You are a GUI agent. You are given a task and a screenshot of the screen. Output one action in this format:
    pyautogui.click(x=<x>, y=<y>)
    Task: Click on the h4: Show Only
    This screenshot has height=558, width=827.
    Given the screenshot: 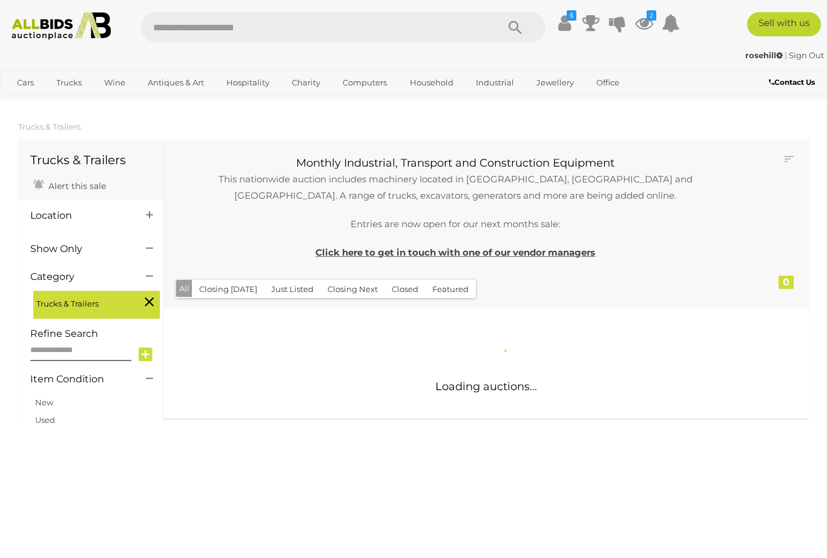 What is the action you would take?
    pyautogui.click(x=79, y=249)
    